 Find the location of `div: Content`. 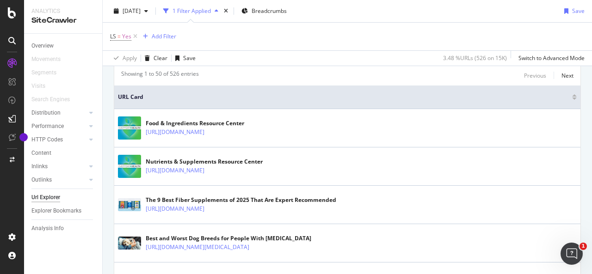

div: Content is located at coordinates (41, 153).